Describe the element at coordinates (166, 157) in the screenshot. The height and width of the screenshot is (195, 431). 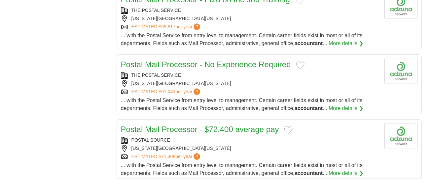
I see `a: ESTIMATED:$71,308per year?` at that location.